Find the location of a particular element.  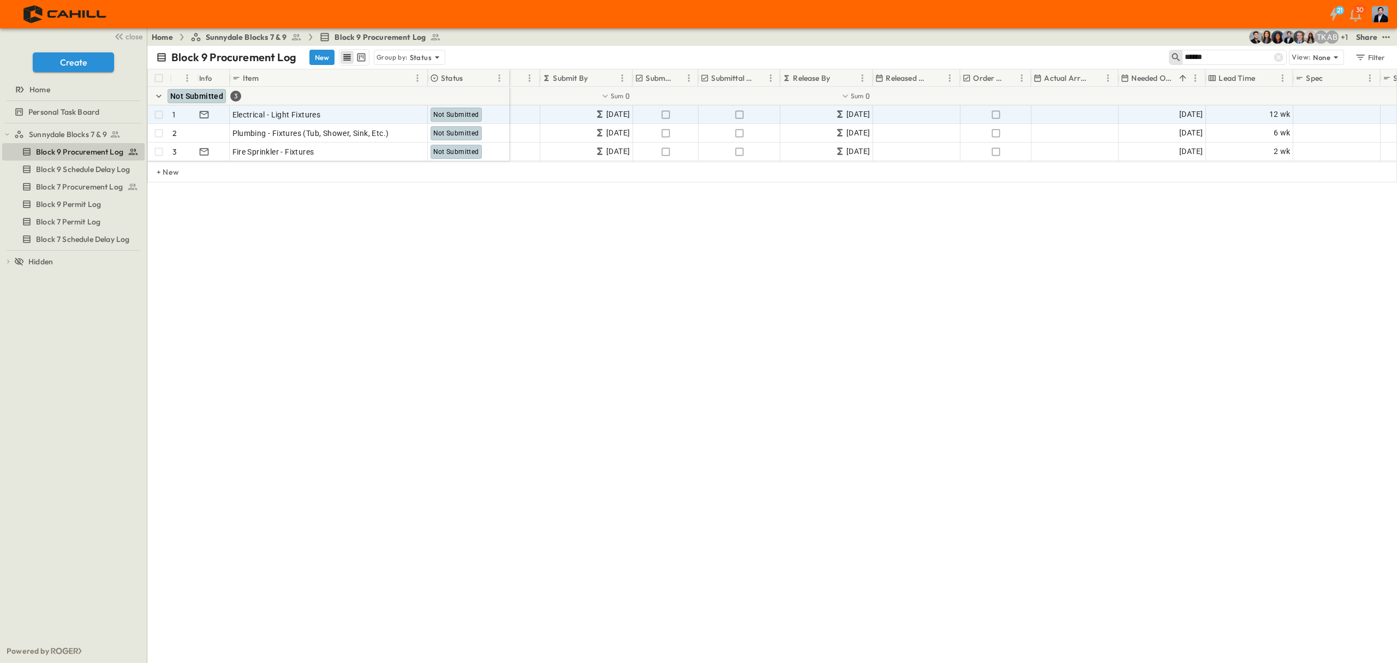

span: Block 9 Permit Log is located at coordinates (68, 204).